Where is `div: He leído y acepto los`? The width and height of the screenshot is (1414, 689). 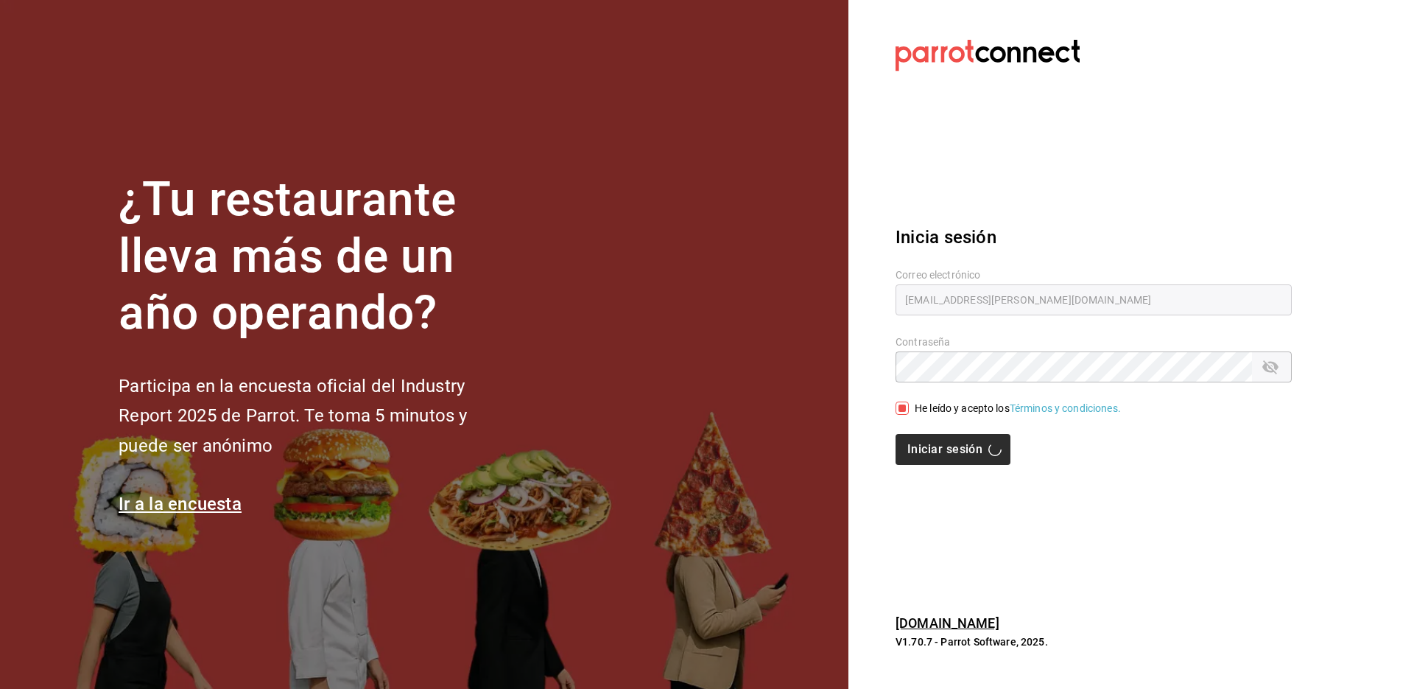 div: He leído y acepto los is located at coordinates (1018, 408).